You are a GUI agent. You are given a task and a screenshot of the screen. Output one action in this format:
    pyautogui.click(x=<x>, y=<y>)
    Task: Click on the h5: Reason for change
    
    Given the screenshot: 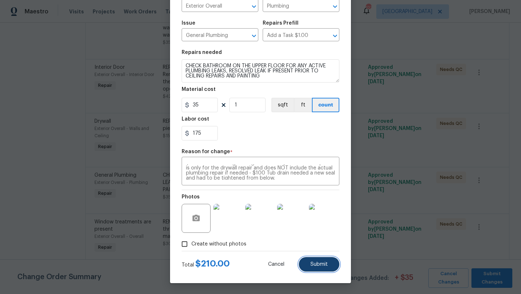 What is the action you would take?
    pyautogui.click(x=206, y=152)
    